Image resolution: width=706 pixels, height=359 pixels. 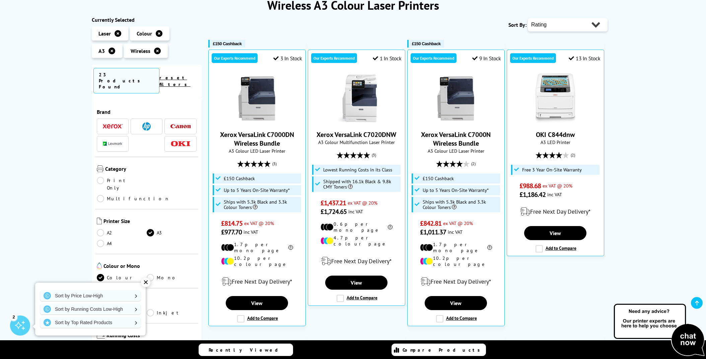 What do you see at coordinates (518, 25) in the screenshot?
I see `span: Sort By:` at bounding box center [518, 25].